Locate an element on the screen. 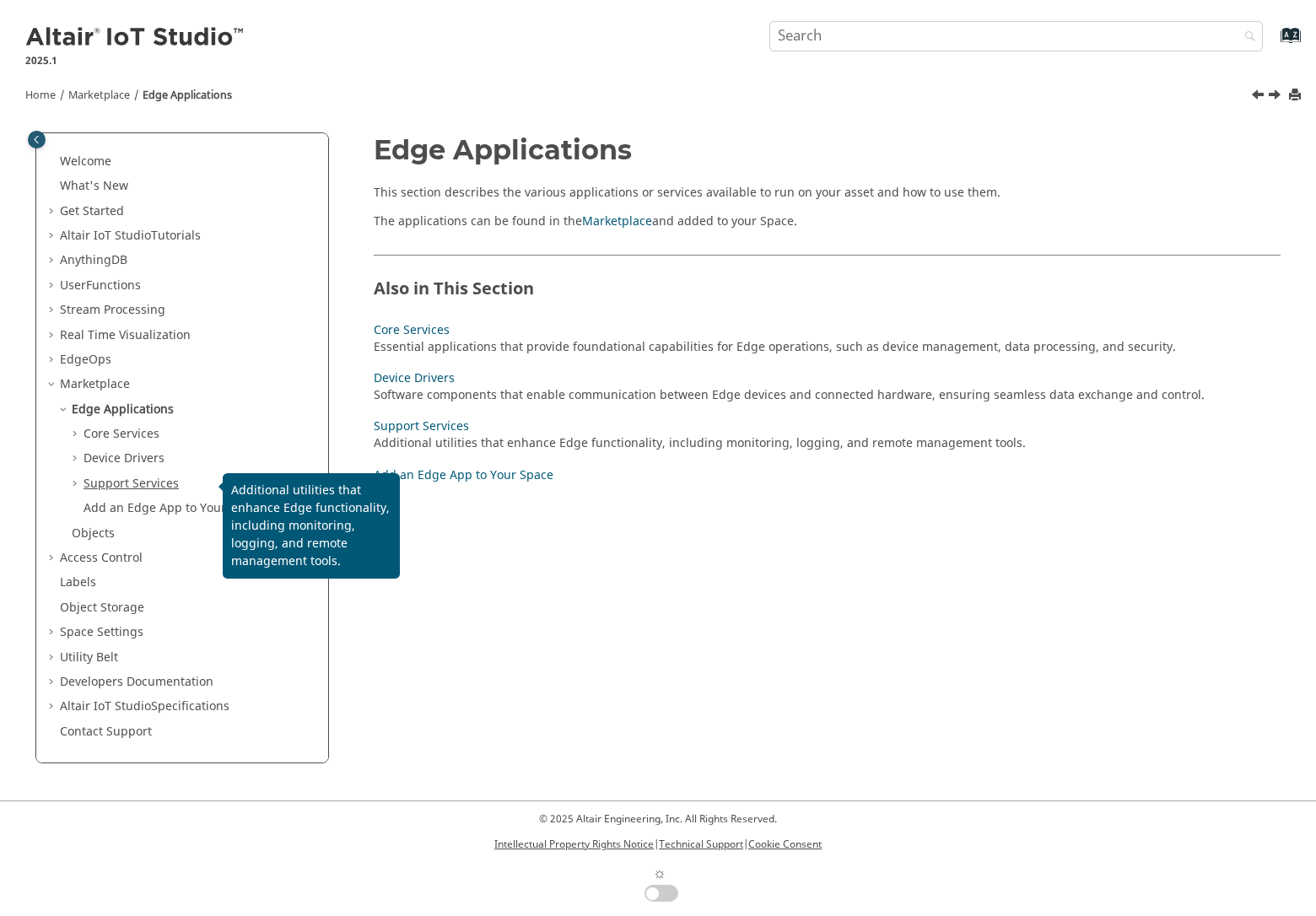 The image size is (1316, 916). span: Expand AnythingDB is located at coordinates (53, 261).